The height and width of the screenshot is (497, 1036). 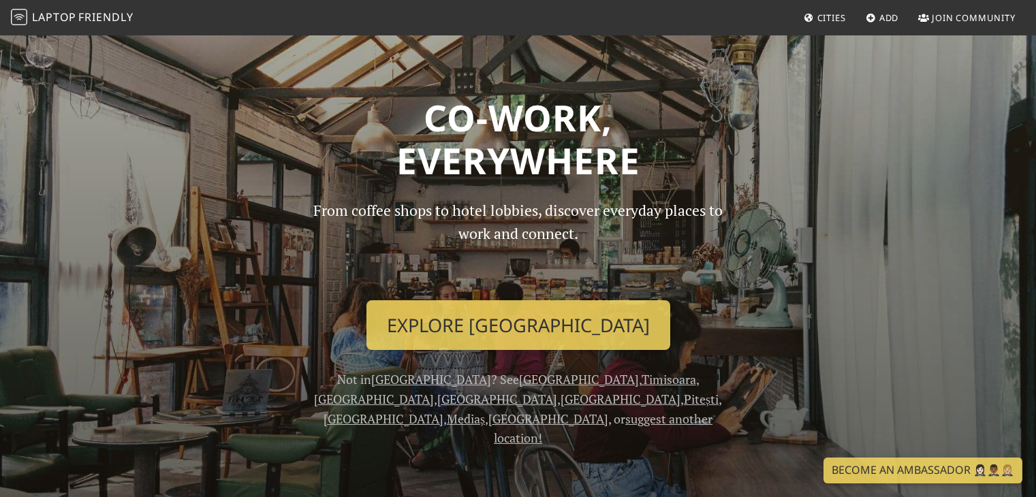 I want to click on a: Cities, so click(x=825, y=18).